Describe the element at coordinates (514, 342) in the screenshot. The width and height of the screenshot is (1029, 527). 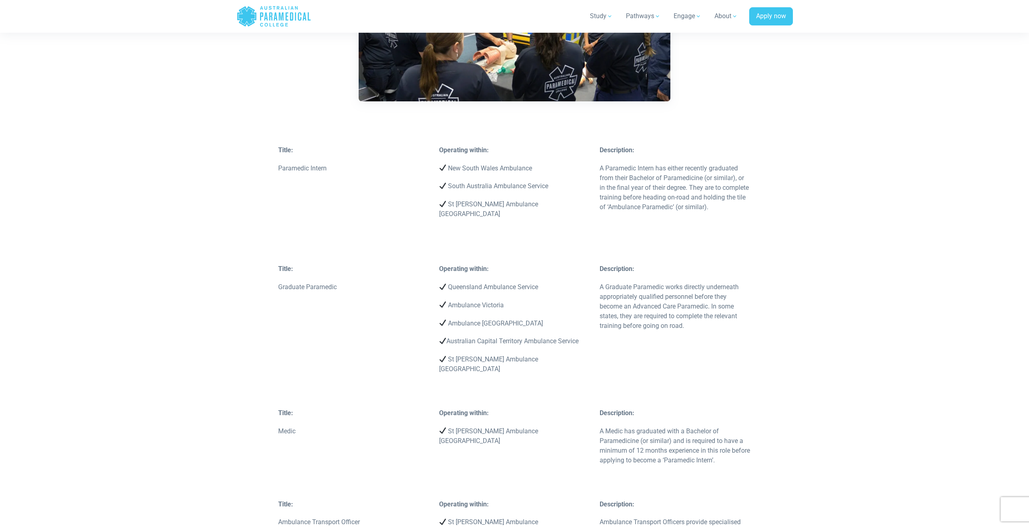
I see `p: Australian Capital Territory Ambulance Service` at that location.